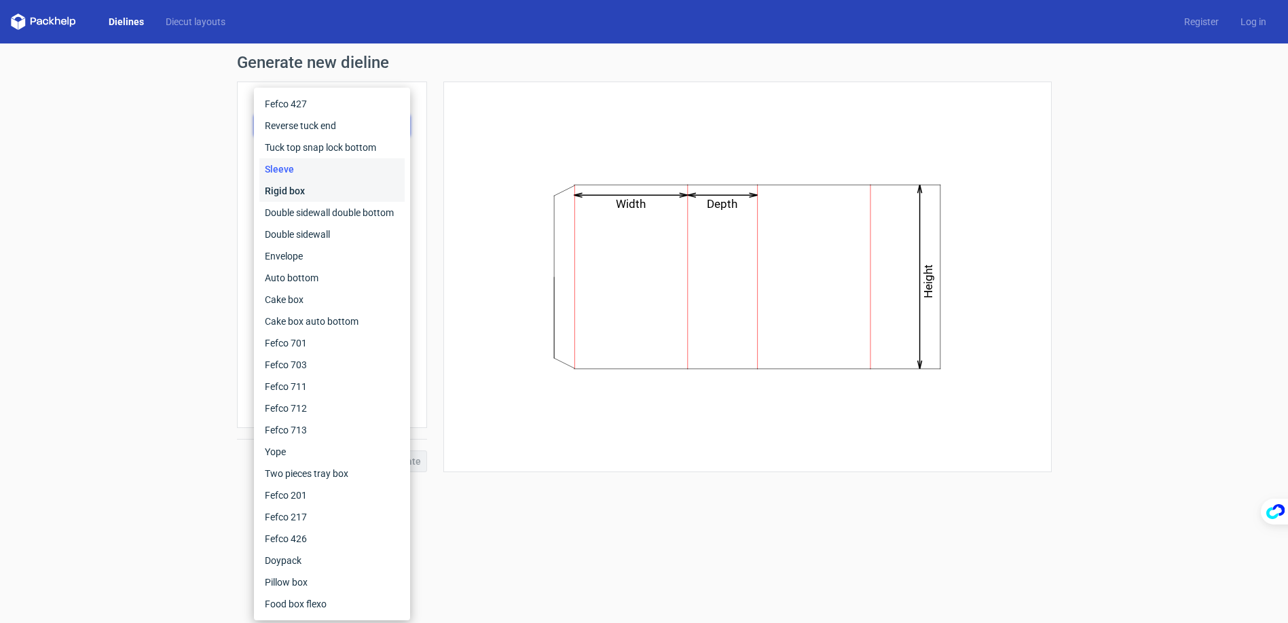  Describe the element at coordinates (332, 408) in the screenshot. I see `div: Fefco 712` at that location.